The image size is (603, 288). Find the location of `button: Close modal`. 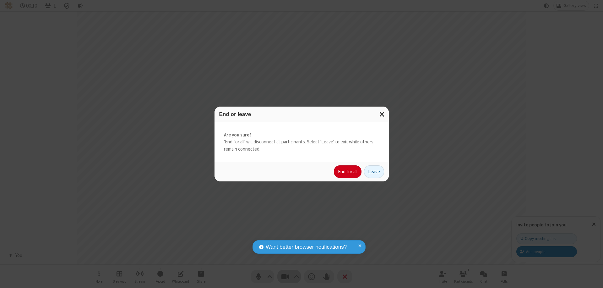

button: Close modal is located at coordinates (382, 114).